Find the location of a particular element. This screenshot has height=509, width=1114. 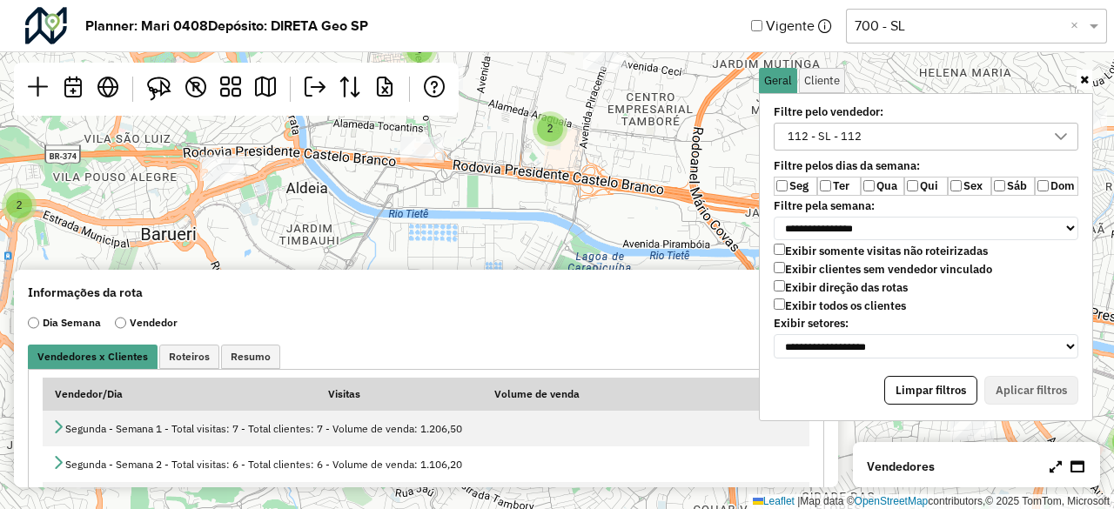

img: Selecionar atividades - laço is located at coordinates (159, 89).